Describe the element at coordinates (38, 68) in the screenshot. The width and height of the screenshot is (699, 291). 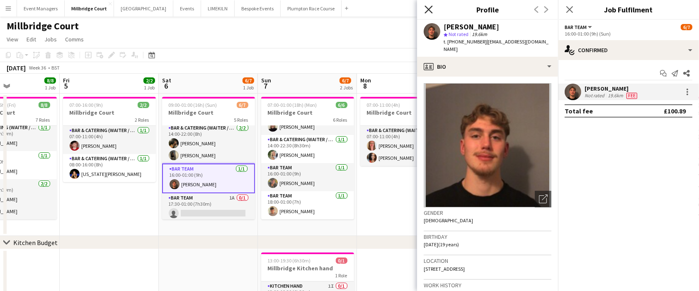
I see `span: Week 36` at that location.